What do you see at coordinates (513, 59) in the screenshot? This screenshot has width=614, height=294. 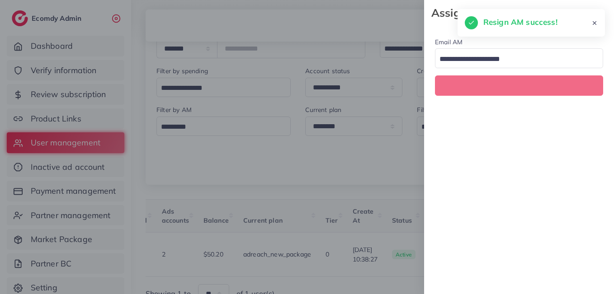 I see `input: Search for option` at bounding box center [513, 59].